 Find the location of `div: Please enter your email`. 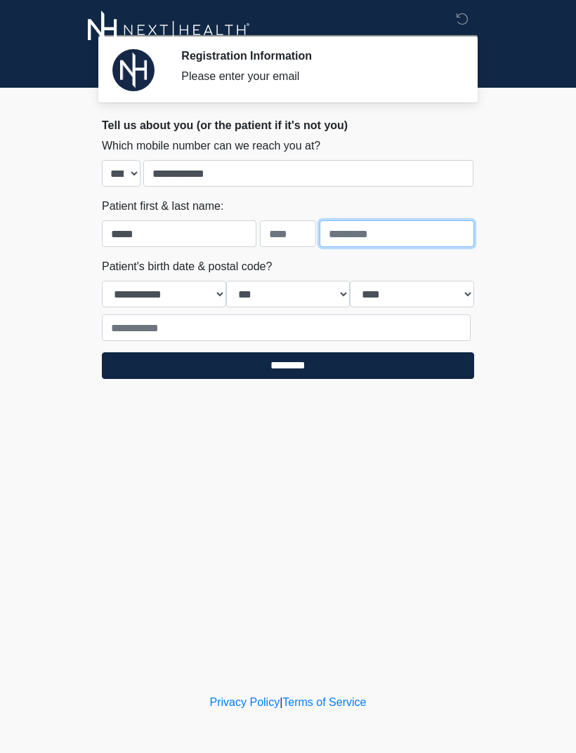

div: Please enter your email is located at coordinates (317, 77).